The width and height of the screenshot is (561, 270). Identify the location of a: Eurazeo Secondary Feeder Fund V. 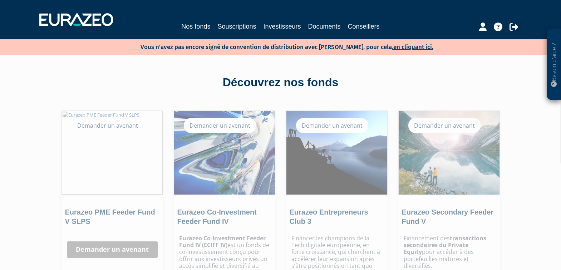
(448, 217).